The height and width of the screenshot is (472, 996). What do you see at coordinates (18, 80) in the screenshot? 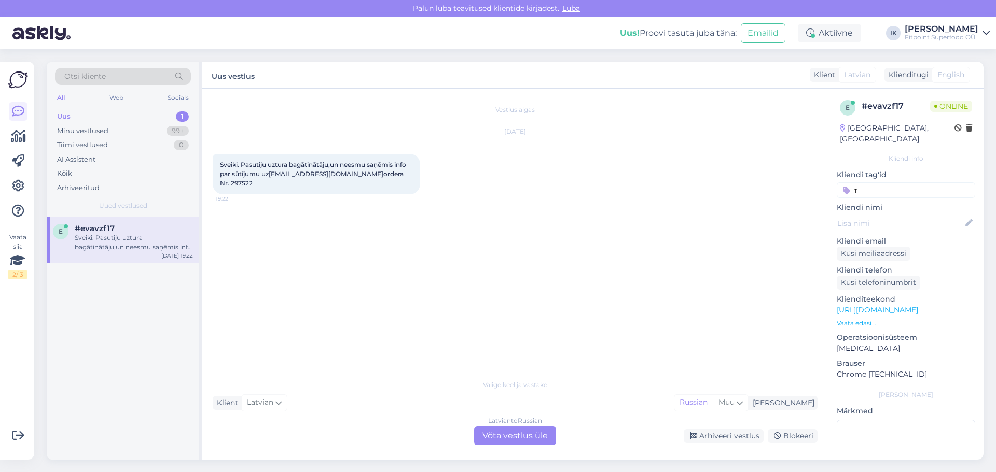
I see `img: Askly Logo` at bounding box center [18, 80].